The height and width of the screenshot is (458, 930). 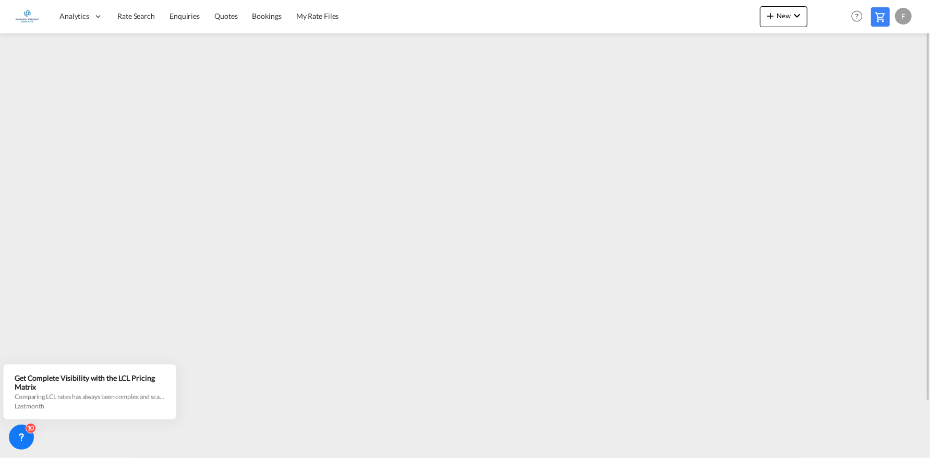 I want to click on img: e1326340b7c511ef854e8d6a806141ad.jpg, so click(x=27, y=16).